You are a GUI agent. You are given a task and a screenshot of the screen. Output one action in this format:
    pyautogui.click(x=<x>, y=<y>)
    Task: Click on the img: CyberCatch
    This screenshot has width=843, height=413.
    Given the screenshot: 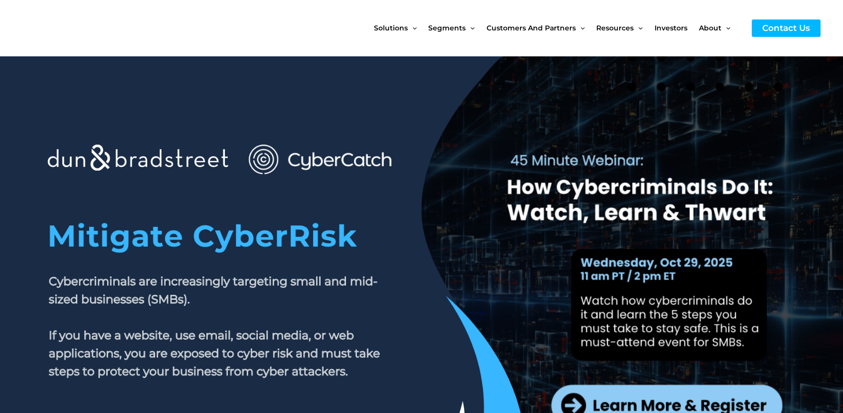 What is the action you would take?
    pyautogui.click(x=77, y=28)
    